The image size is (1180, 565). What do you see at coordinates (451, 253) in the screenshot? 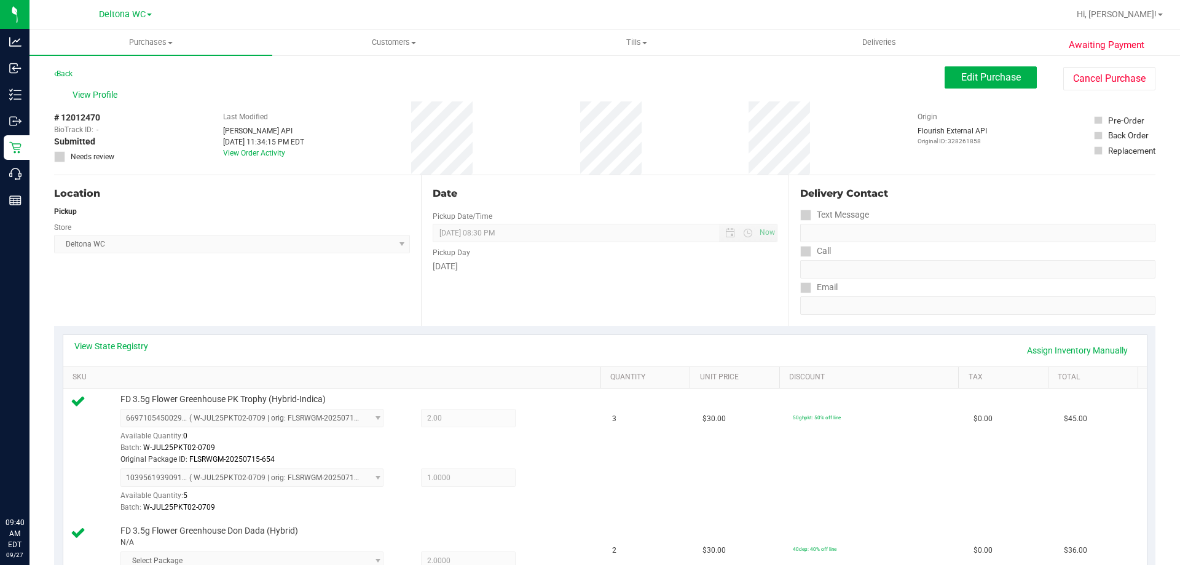
I see `label: Pickup Day` at bounding box center [451, 253].